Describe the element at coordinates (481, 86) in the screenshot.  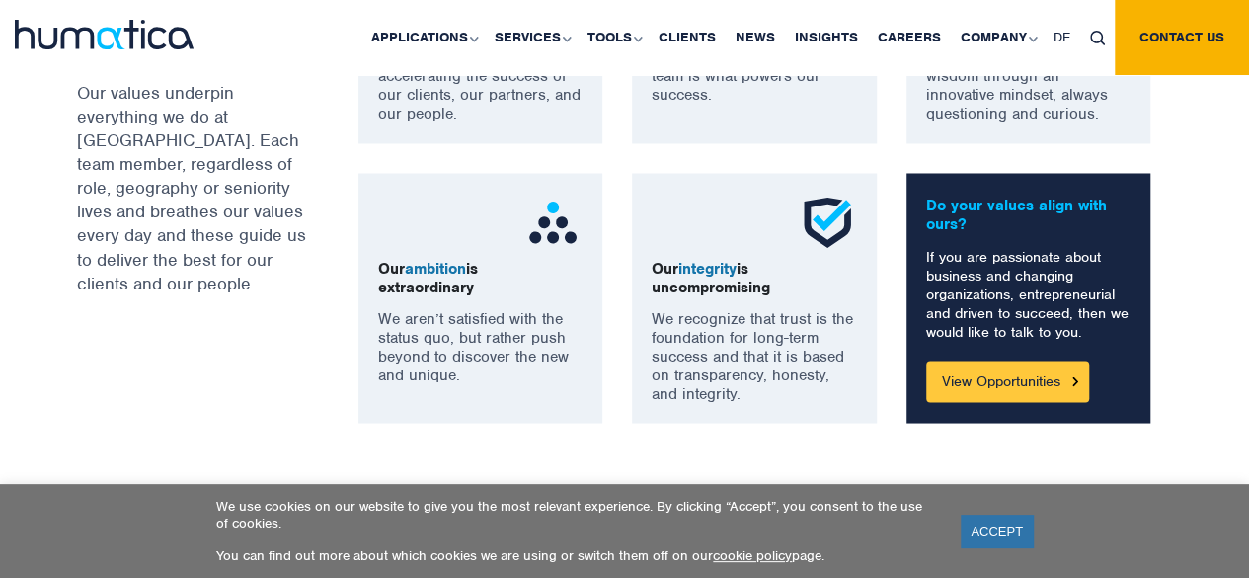
I see `p: We are dedicated to accelerating the success of our clients, our partners, and our people.` at that location.